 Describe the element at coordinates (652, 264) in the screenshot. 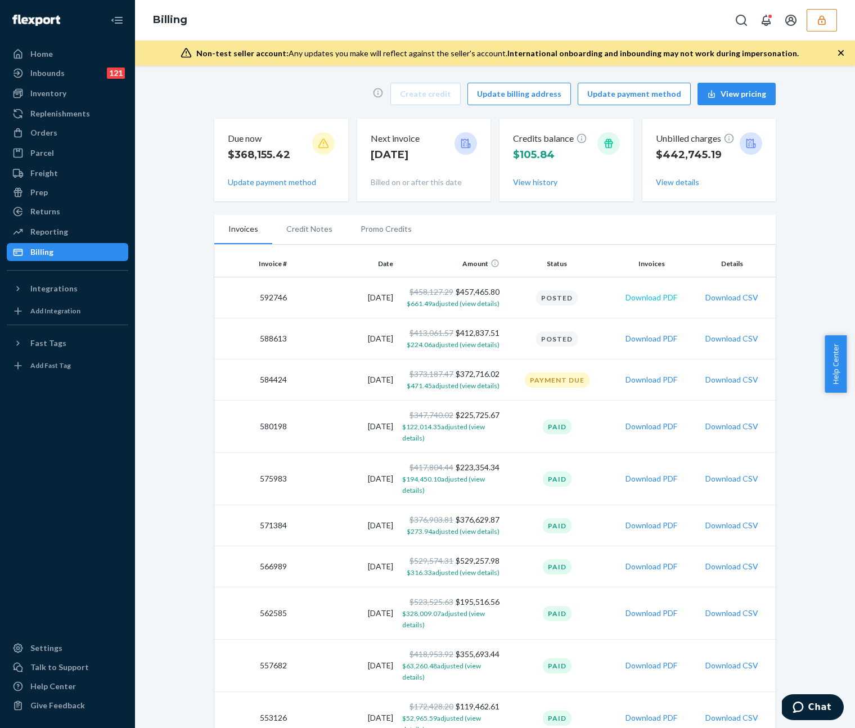

I see `th: Invoices` at that location.